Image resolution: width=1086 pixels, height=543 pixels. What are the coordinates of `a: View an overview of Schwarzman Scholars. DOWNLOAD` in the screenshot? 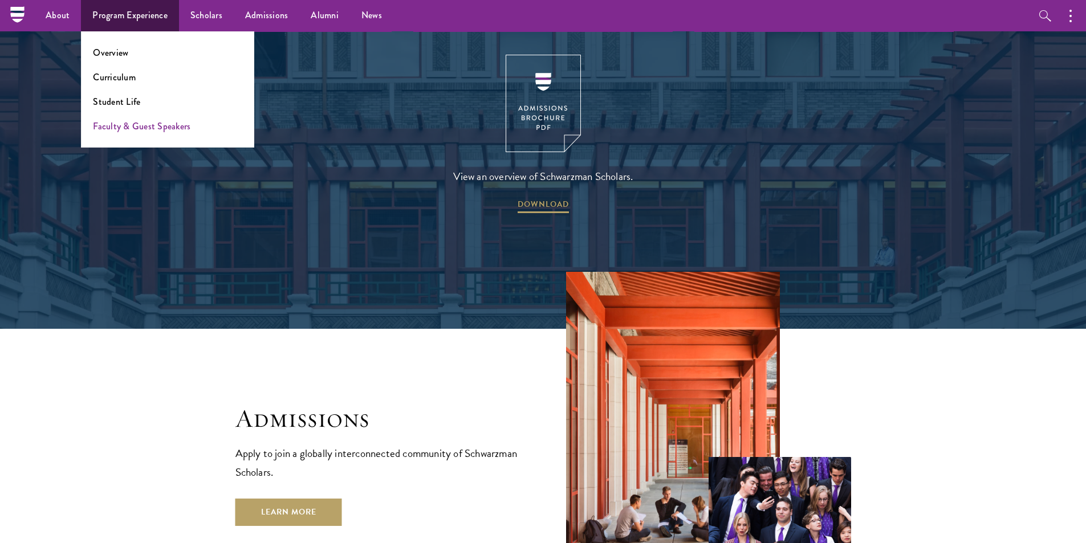 It's located at (543, 135).